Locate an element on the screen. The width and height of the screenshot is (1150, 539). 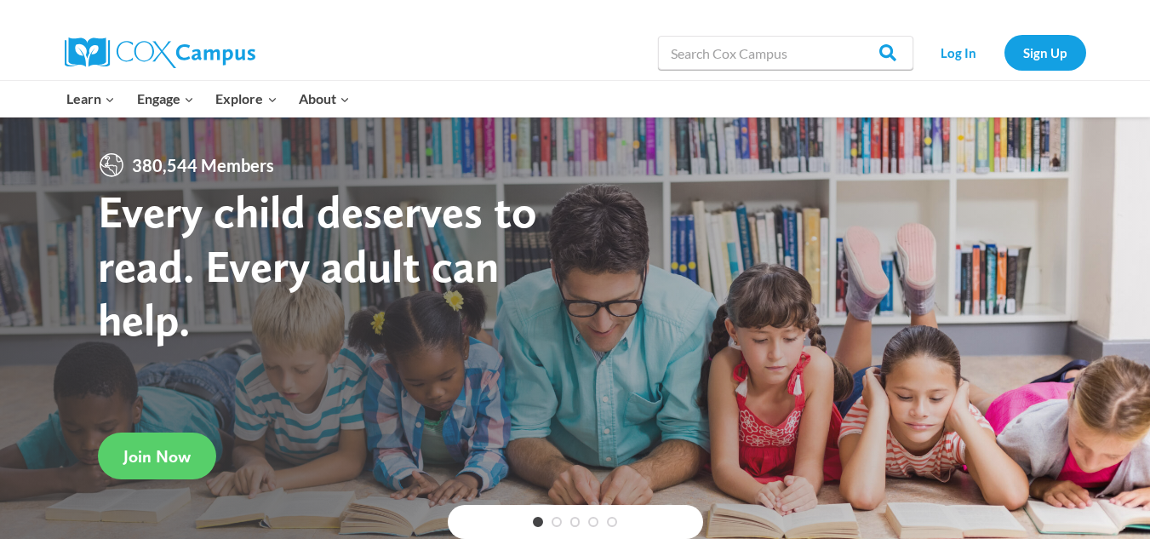
nav: Primary Navigation is located at coordinates (209, 99).